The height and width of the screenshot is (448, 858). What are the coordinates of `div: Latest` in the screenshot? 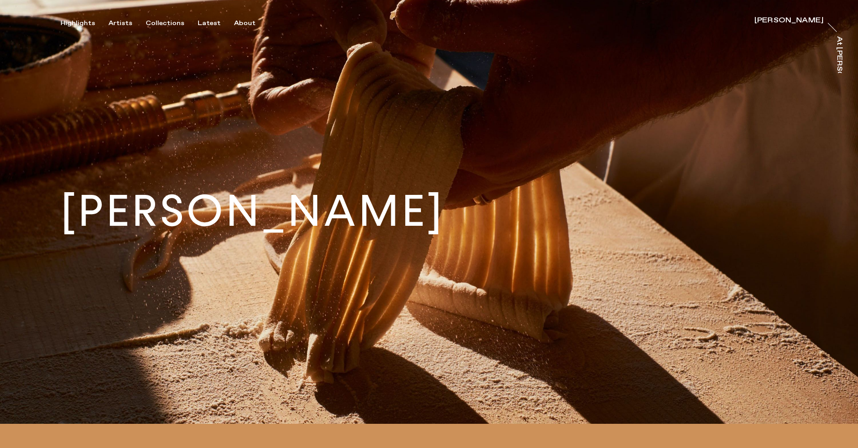 It's located at (209, 23).